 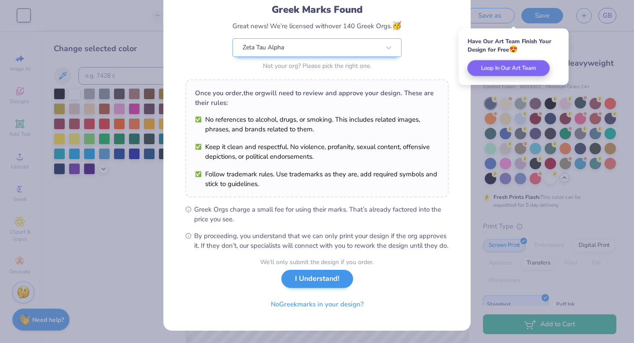 I want to click on button: NoGreekmarks in your design?, so click(x=317, y=304).